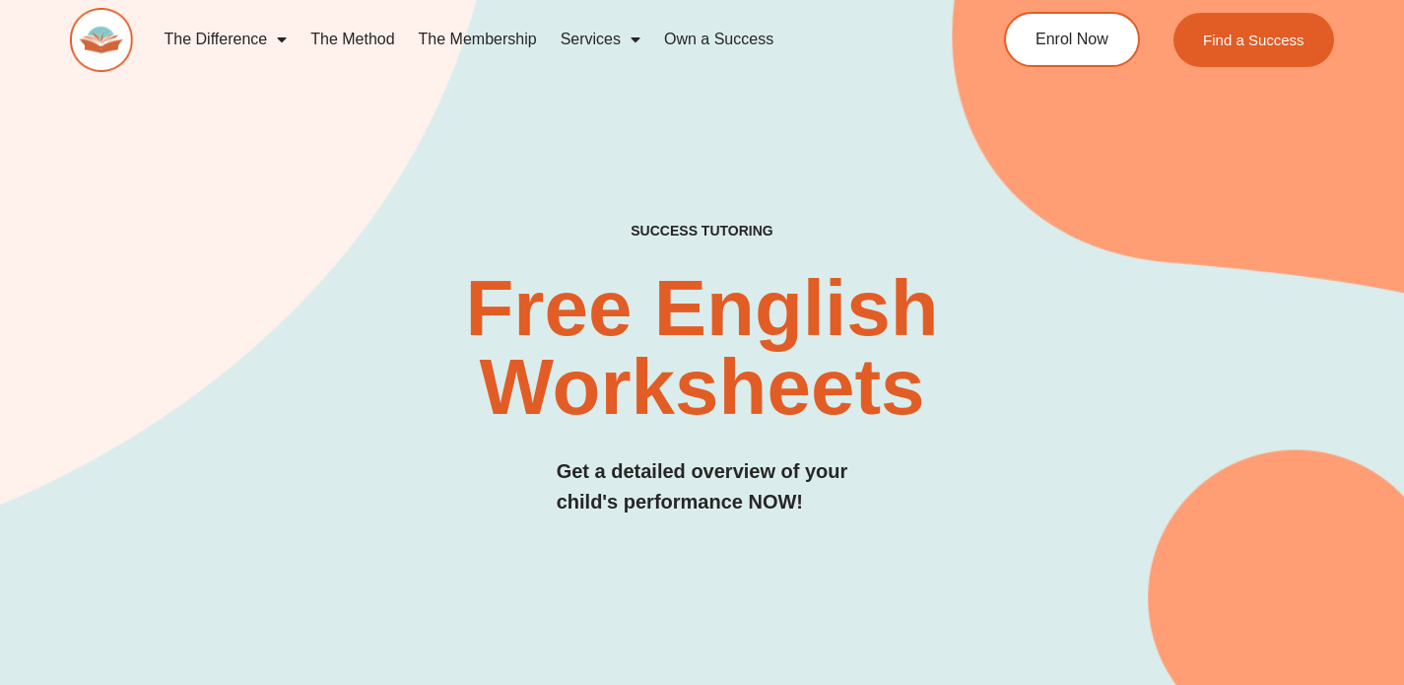 The width and height of the screenshot is (1404, 685). Describe the element at coordinates (1253, 39) in the screenshot. I see `span: Find a Success` at that location.